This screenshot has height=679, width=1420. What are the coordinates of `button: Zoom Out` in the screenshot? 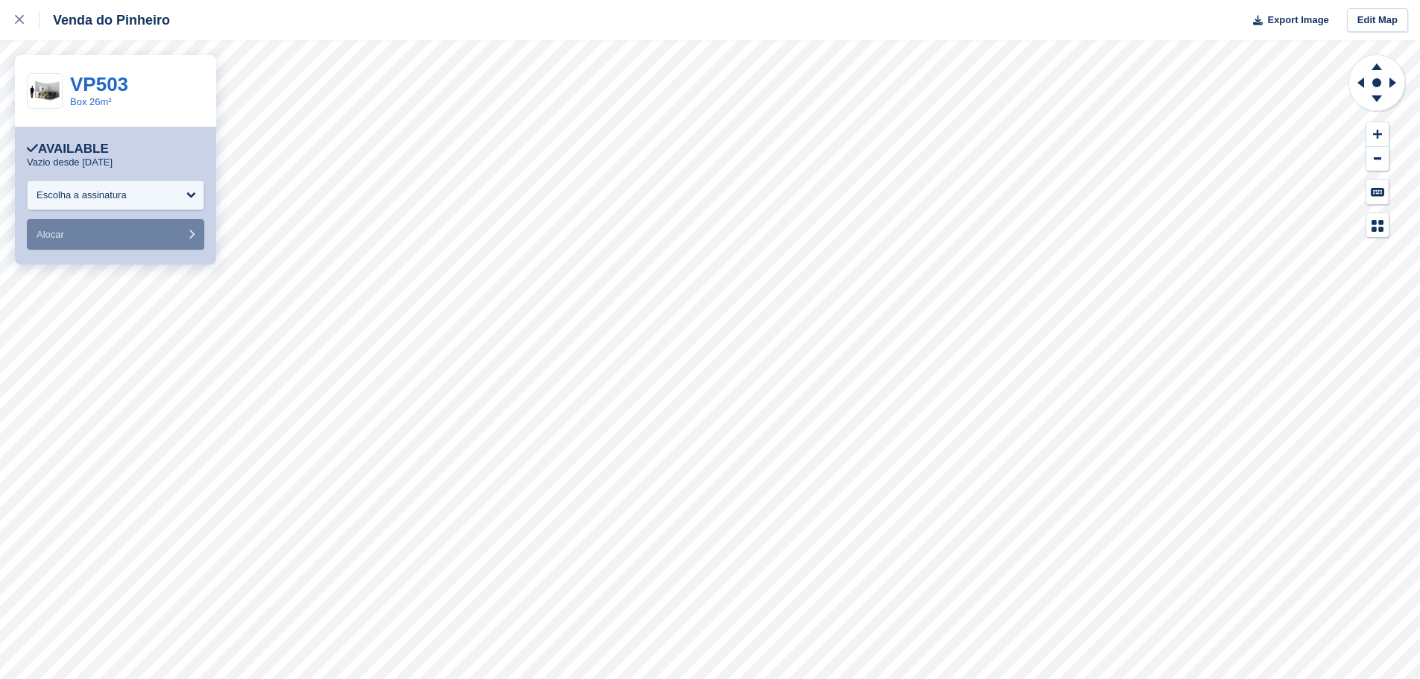 It's located at (1377, 159).